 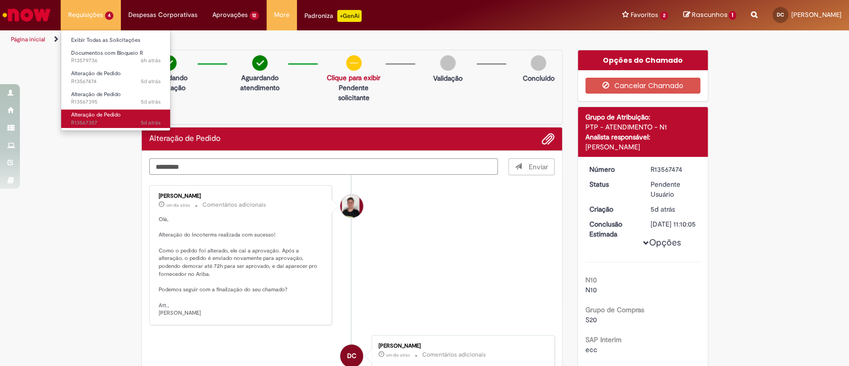 I want to click on ul: Requisições, so click(x=115, y=80).